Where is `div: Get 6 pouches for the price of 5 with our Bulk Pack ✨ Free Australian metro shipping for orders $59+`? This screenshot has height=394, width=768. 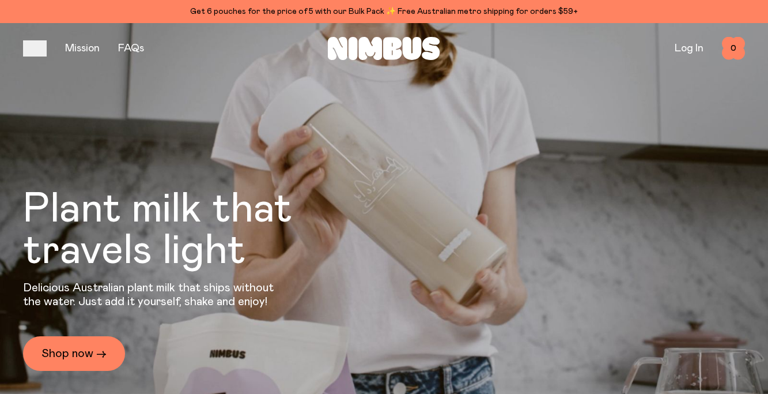
div: Get 6 pouches for the price of 5 with our Bulk Pack ✨ Free Australian metro shipping for orders $59+ is located at coordinates (384, 12).